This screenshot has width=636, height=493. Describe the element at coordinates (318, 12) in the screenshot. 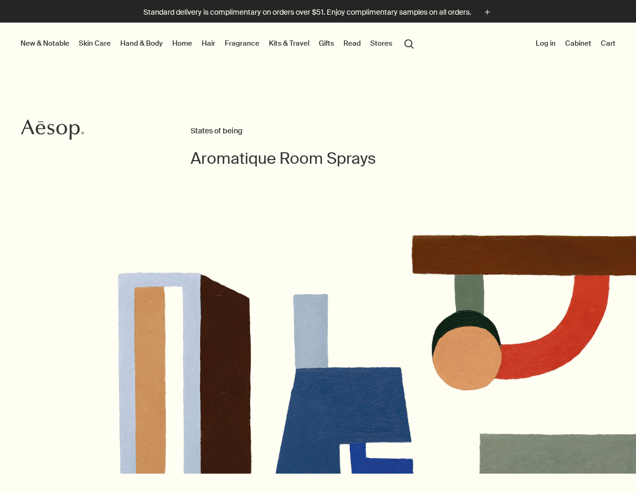

I see `button: Standard delivery is complimentary on orders over $51. Enjoy complimentary samples on all orders.` at that location.